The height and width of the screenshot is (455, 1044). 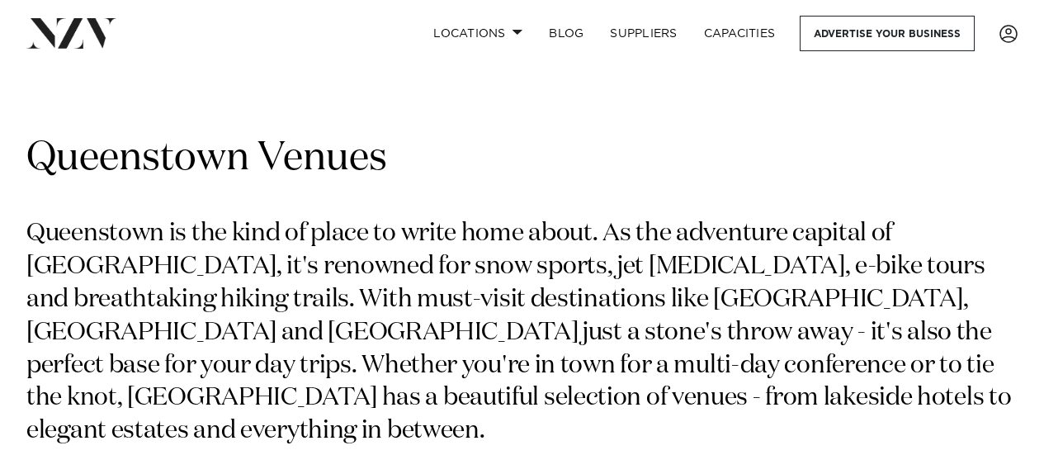 I want to click on img: nzv-logo.png, so click(x=71, y=33).